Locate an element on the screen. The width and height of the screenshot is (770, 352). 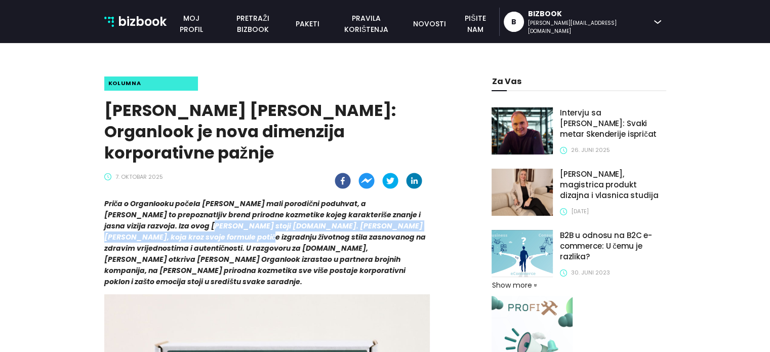
a: pretraži bizbook is located at coordinates (253, 24).